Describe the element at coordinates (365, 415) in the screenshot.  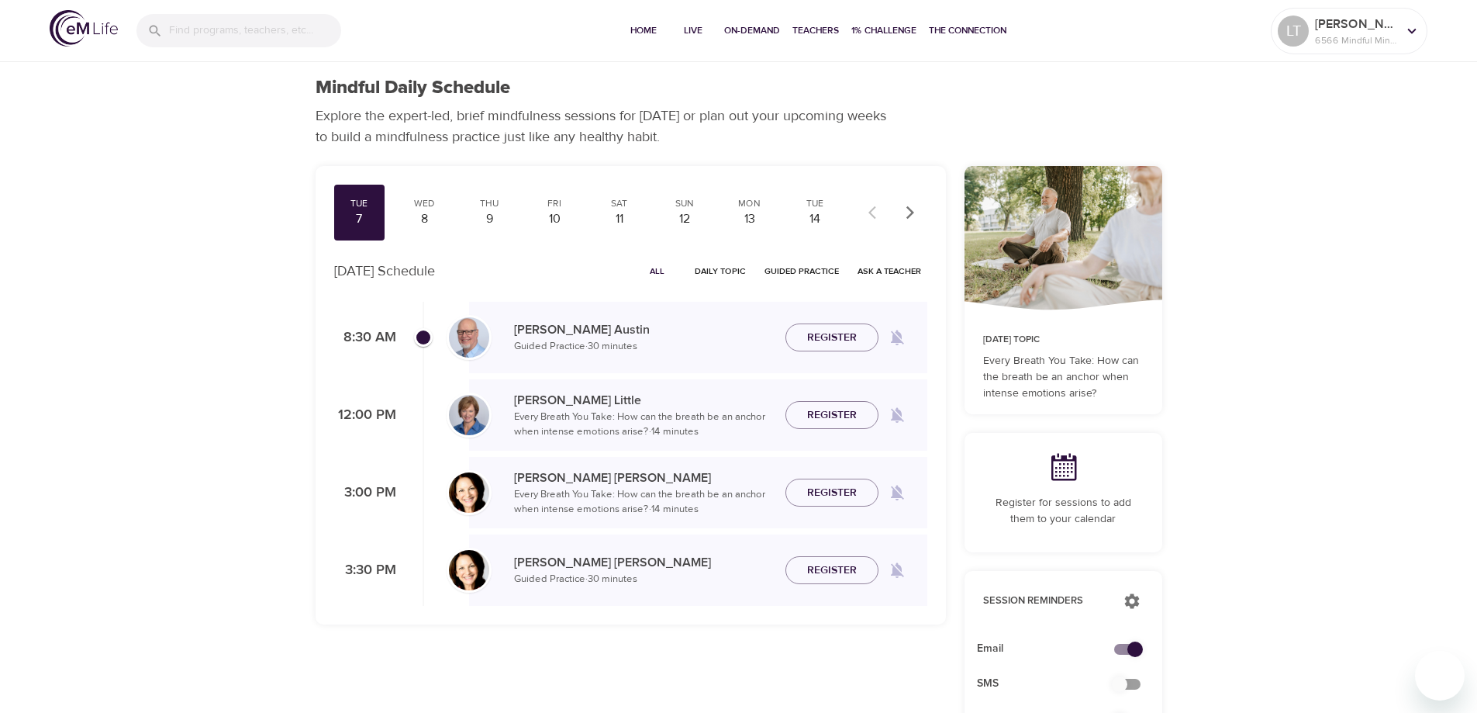
I see `p: 12:00 PM` at that location.